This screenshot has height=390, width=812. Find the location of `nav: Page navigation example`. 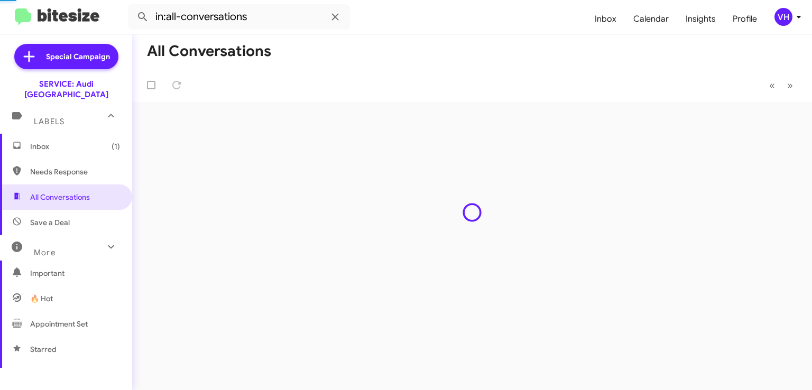

nav: Page navigation example is located at coordinates (781, 85).